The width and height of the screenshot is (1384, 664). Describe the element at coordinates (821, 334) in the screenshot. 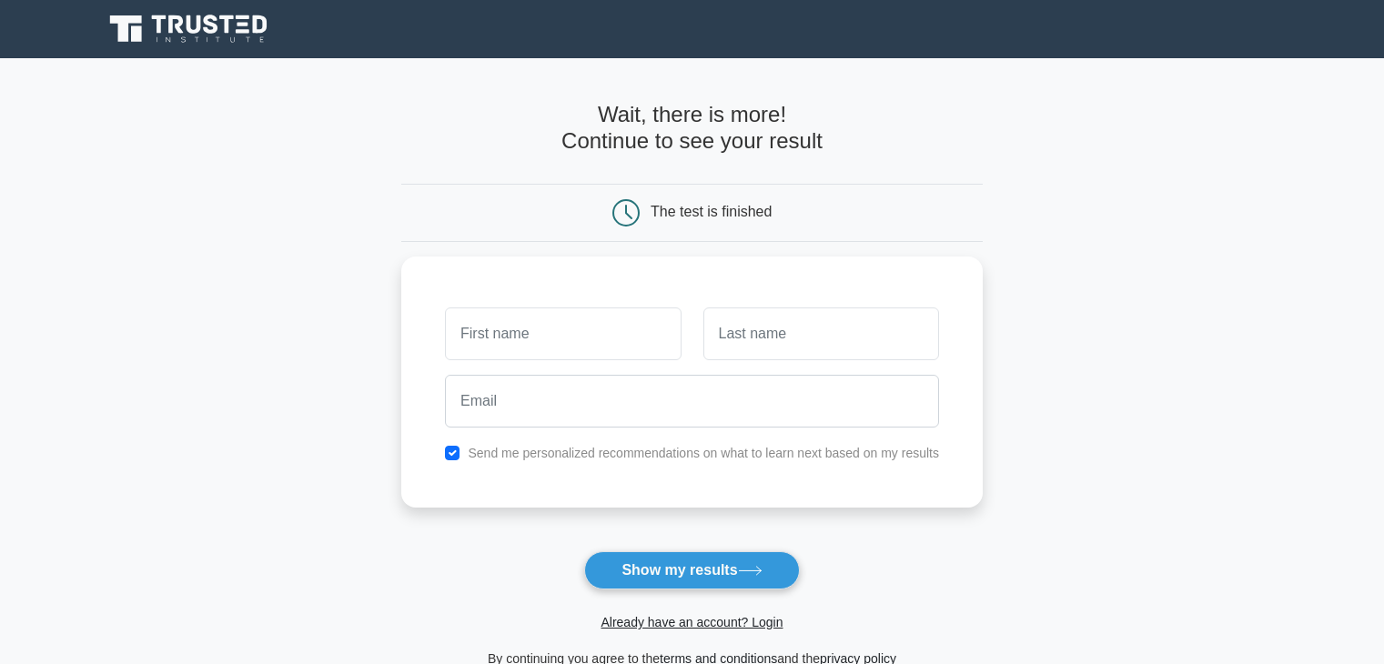

I see `input: Last name` at that location.